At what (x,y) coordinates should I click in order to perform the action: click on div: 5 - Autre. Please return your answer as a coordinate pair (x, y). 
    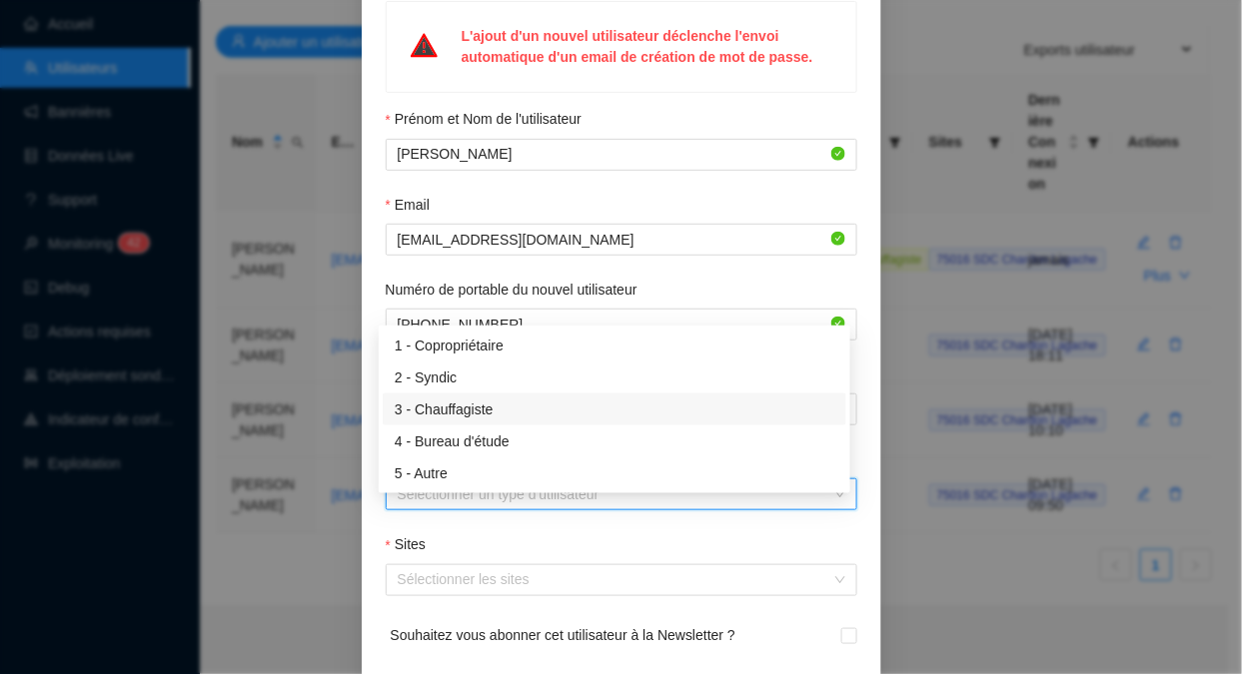
    Looking at the image, I should click on (614, 473).